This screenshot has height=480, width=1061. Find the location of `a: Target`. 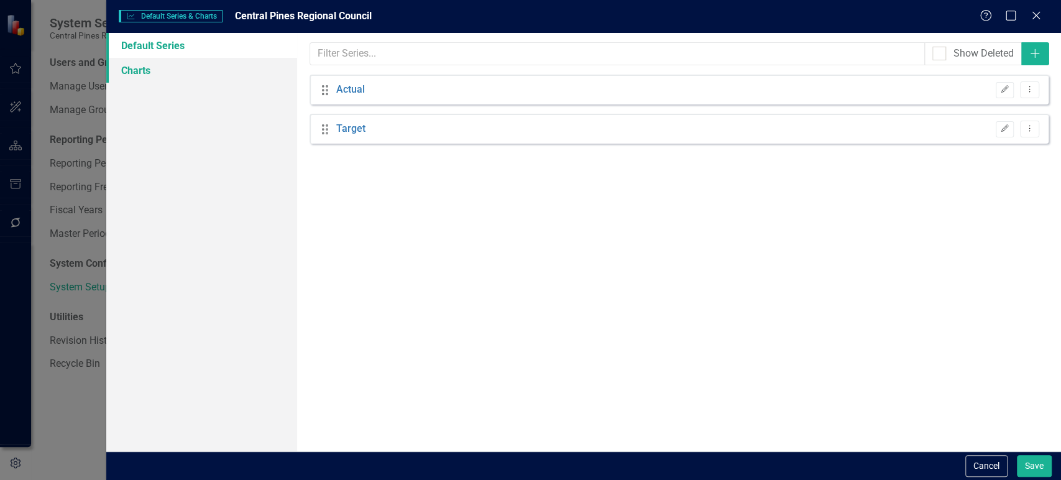

a: Target is located at coordinates (350, 129).